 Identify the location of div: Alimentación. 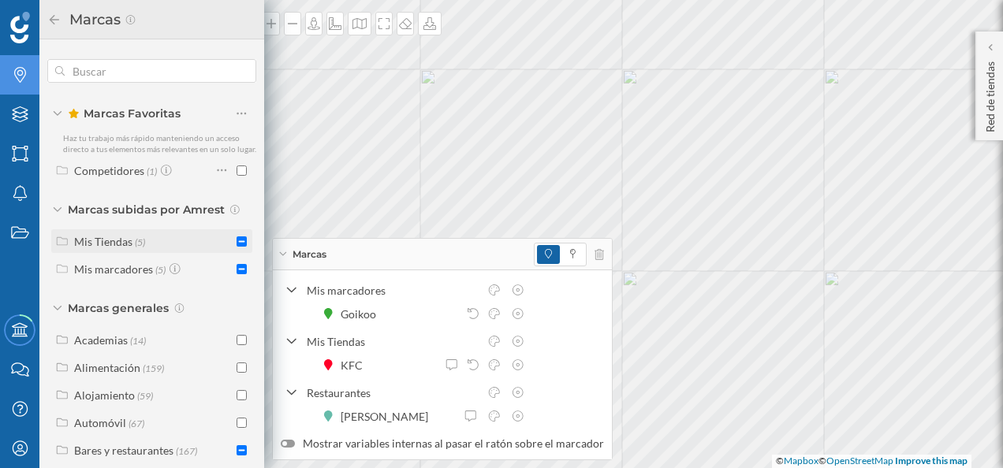
(107, 368).